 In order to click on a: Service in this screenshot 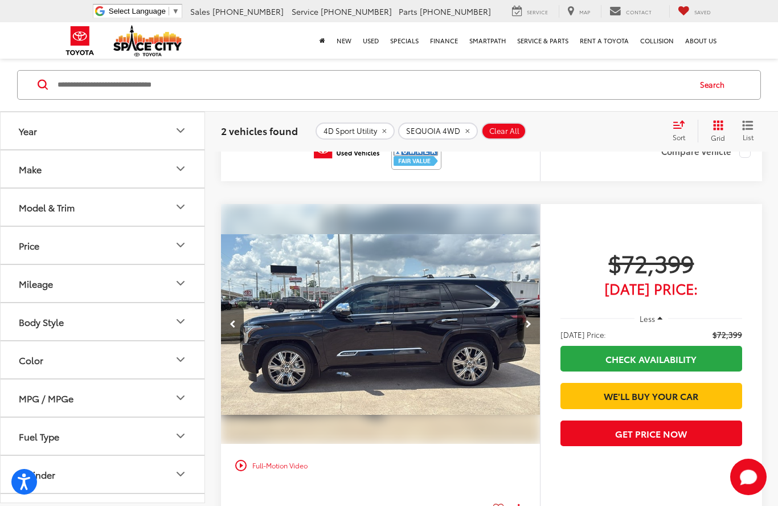, I will do `click(529, 11)`.